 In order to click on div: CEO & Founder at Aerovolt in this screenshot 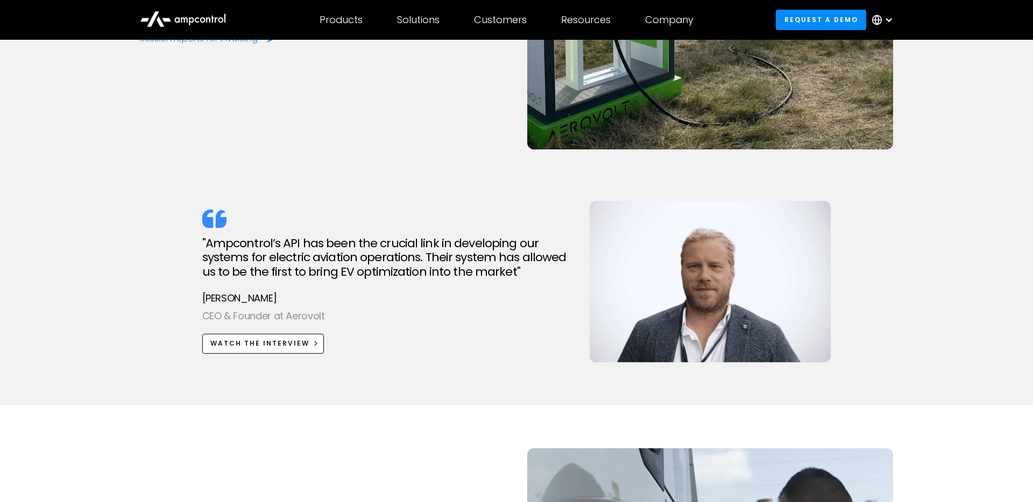, I will do `click(385, 316)`.